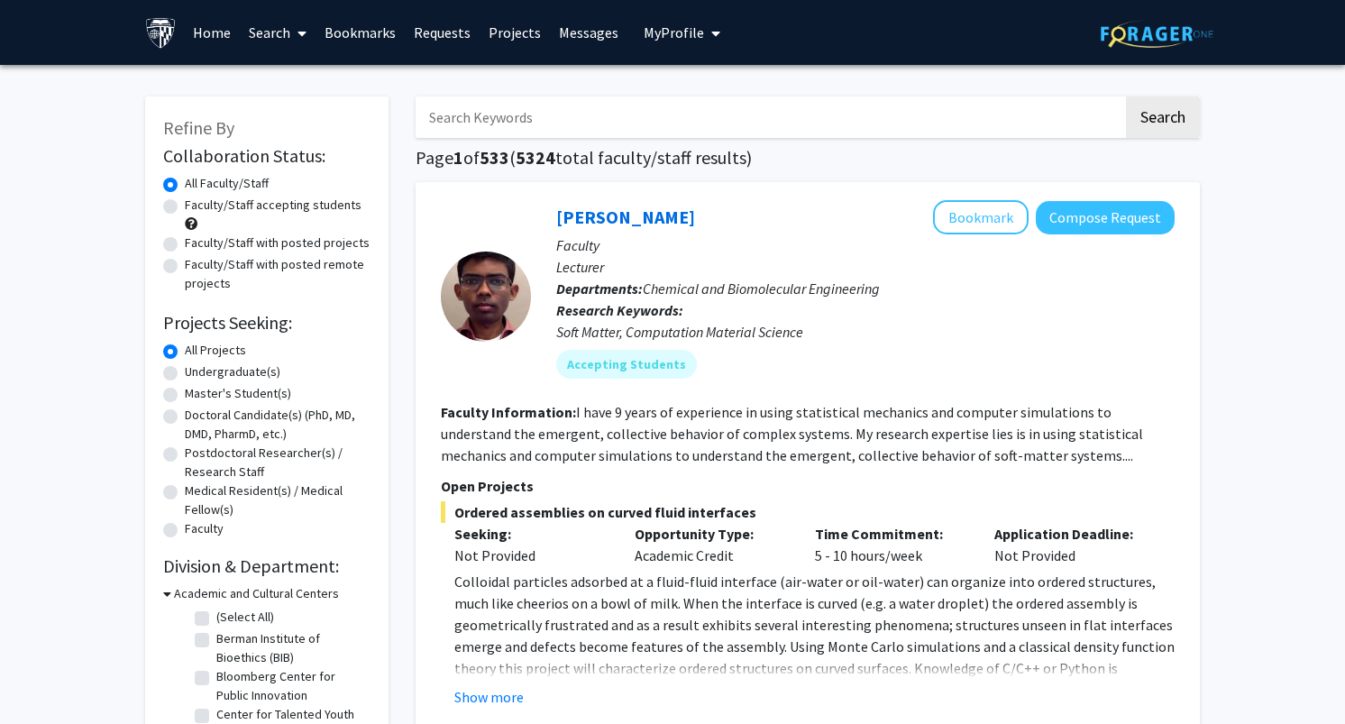 This screenshot has height=724, width=1345. What do you see at coordinates (238, 393) in the screenshot?
I see `label: Master's Student(s)` at bounding box center [238, 393].